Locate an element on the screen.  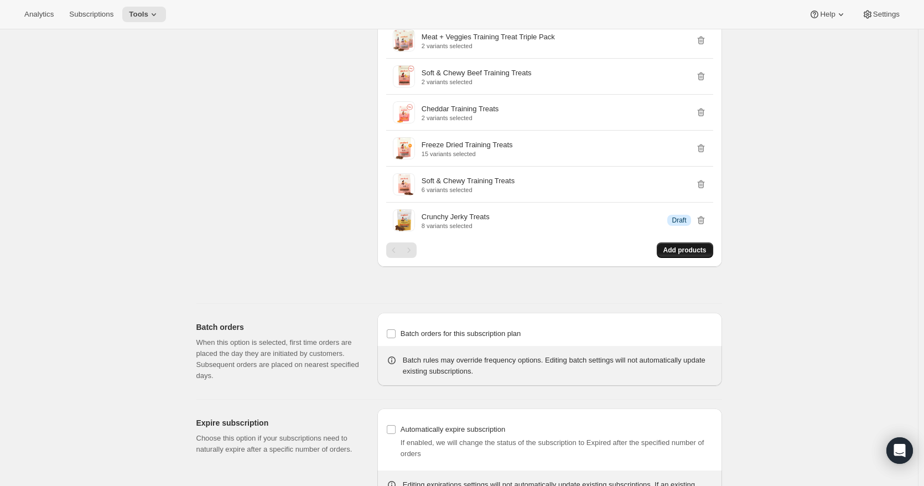
button: Add products is located at coordinates (685, 250).